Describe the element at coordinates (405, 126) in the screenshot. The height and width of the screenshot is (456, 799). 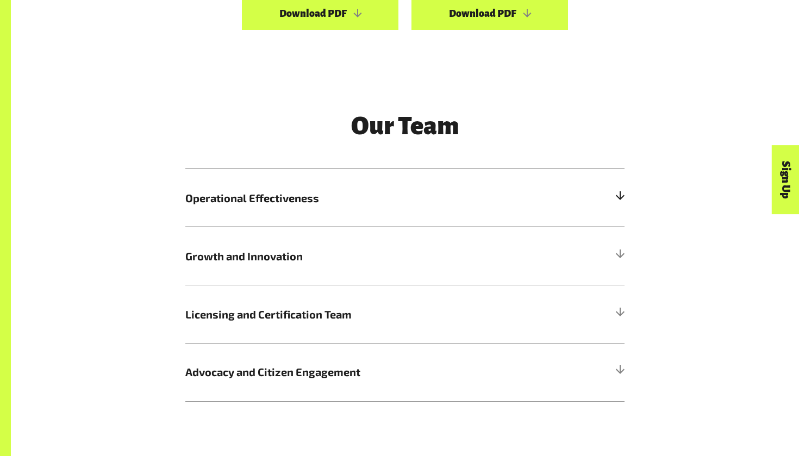
I see `h2: Our Team` at that location.